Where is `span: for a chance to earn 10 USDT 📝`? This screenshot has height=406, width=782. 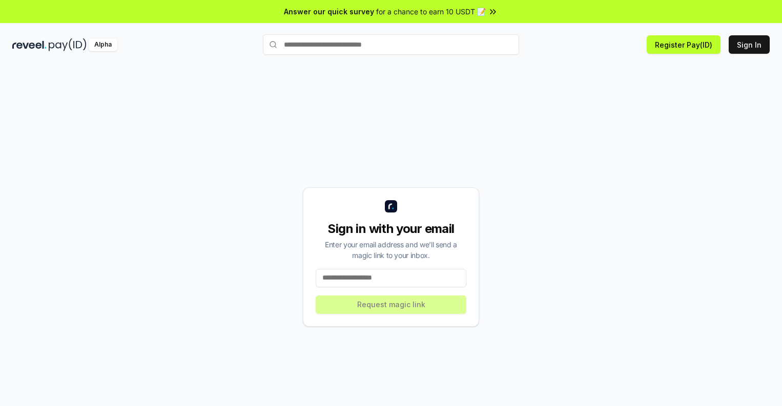
span: for a chance to earn 10 USDT 📝 is located at coordinates (431, 11).